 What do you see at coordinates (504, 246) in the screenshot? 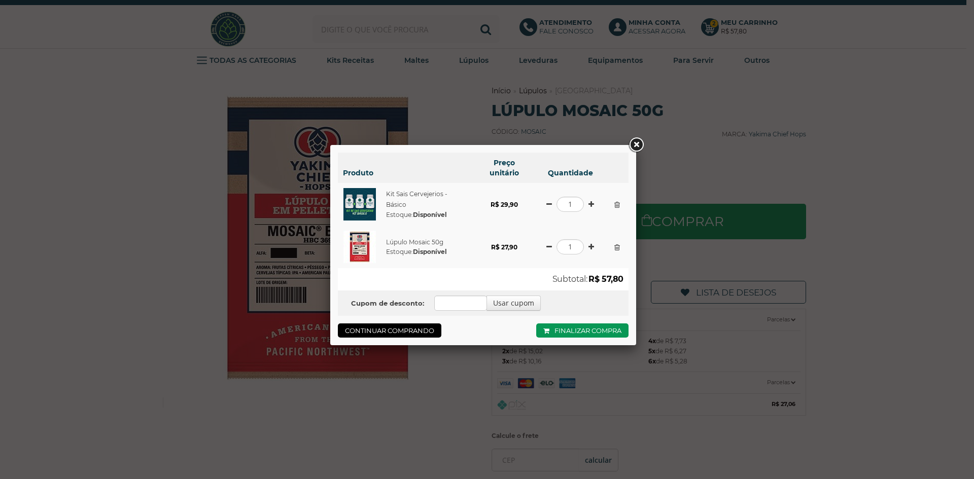
I see `strong: R$ 27,90` at bounding box center [504, 246].